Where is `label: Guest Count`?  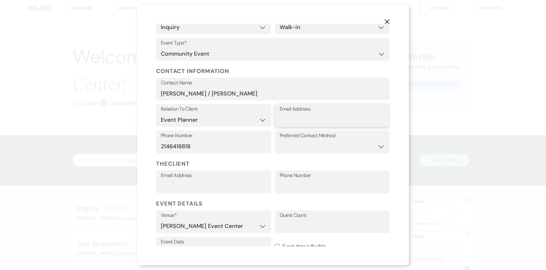 label: Guest Count is located at coordinates (333, 215).